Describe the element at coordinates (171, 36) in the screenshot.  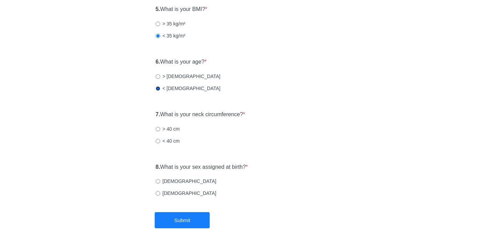
I see `label: < 35 kg/m²` at that location.